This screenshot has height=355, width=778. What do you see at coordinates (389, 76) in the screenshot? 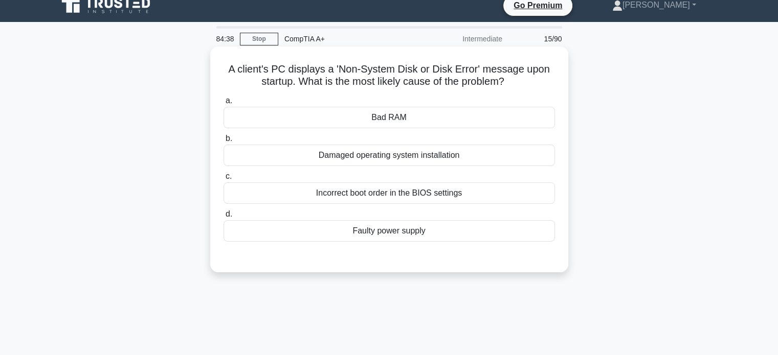
I see `h5: A client's PC displays a 'Non-System Disk or Disk Error' message upon startup. What is the most l...` at bounding box center [389, 76].